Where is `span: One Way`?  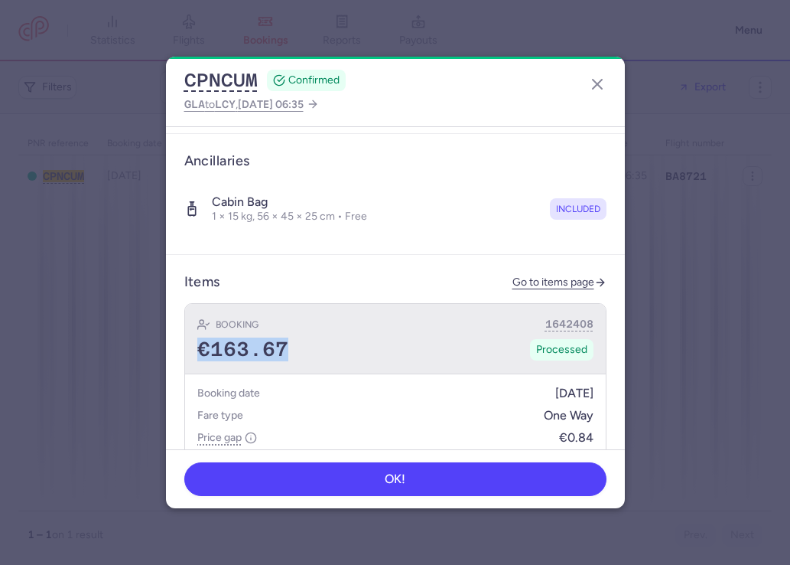 span: One Way is located at coordinates (568, 415).